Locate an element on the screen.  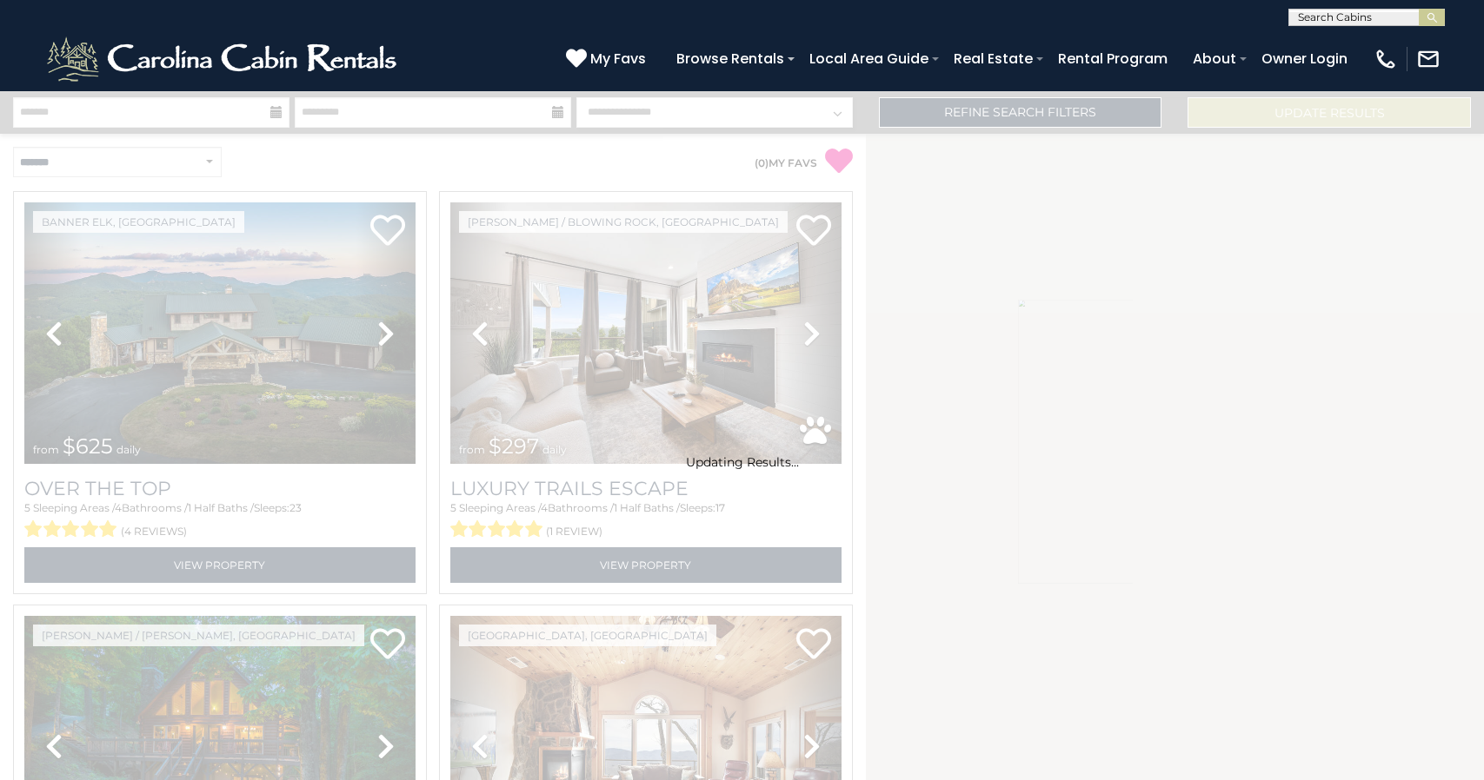
span: My Favs is located at coordinates (618, 58).